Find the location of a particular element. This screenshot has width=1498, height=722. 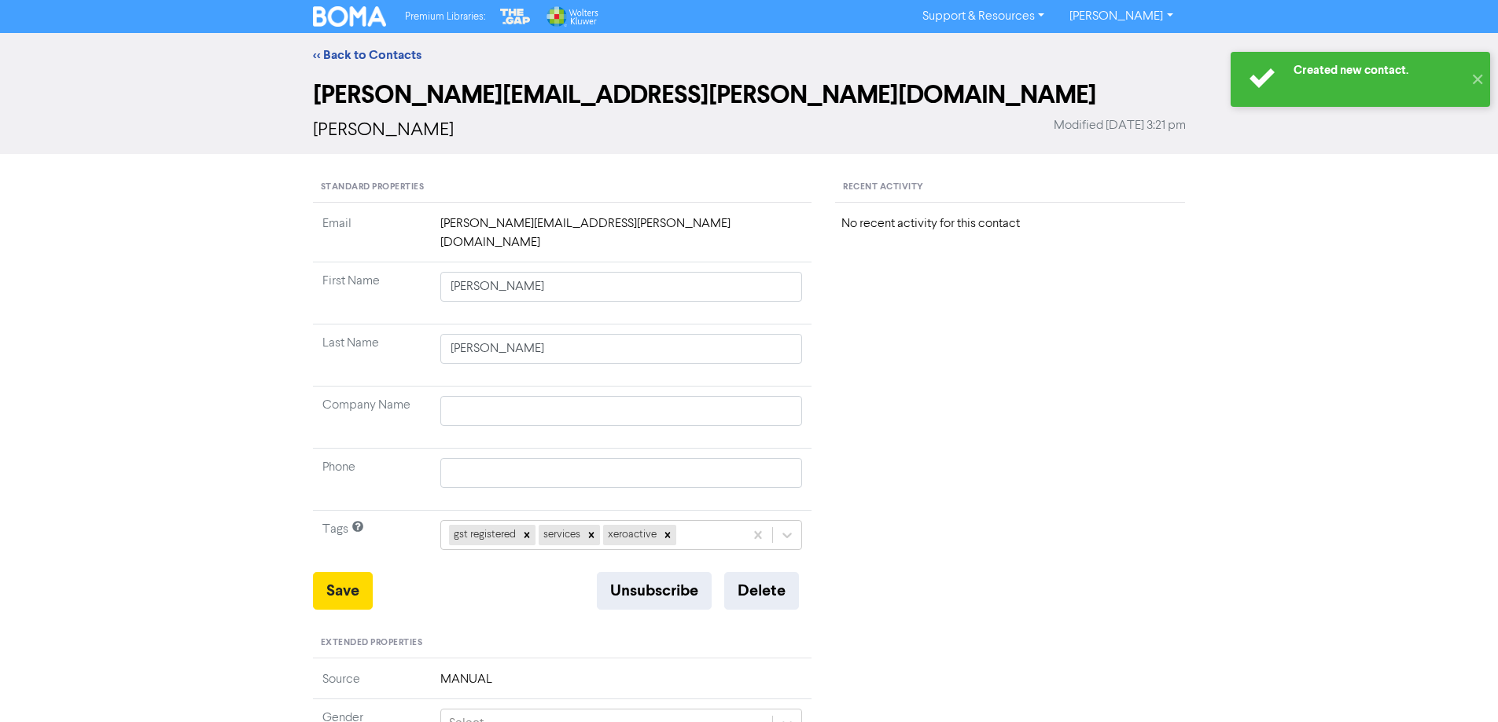

div: xeroactive is located at coordinates (630, 535).